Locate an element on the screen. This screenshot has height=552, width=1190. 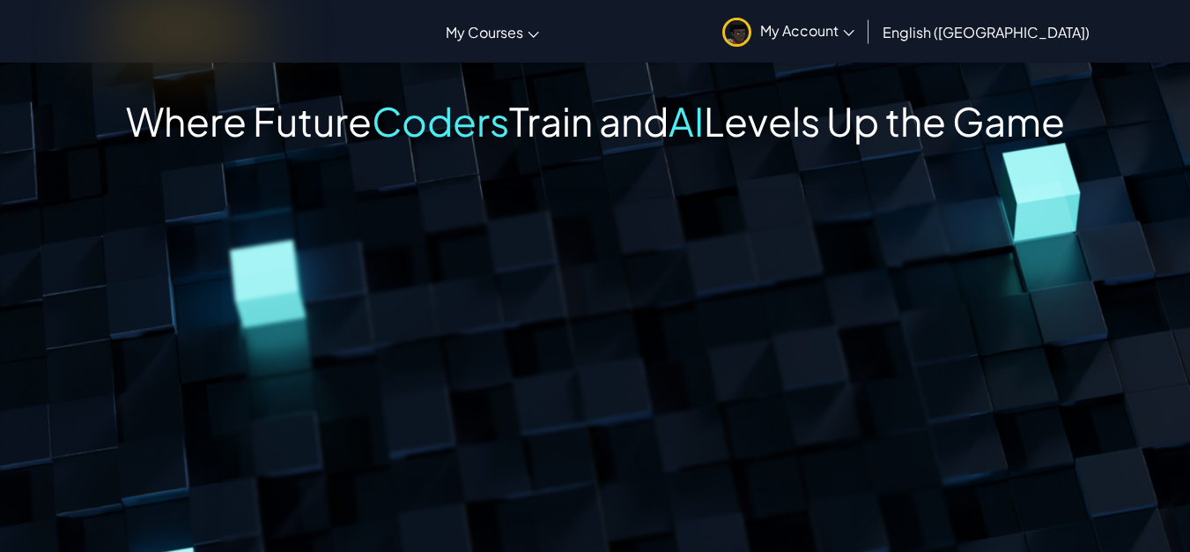
a: My Courses is located at coordinates (492, 32).